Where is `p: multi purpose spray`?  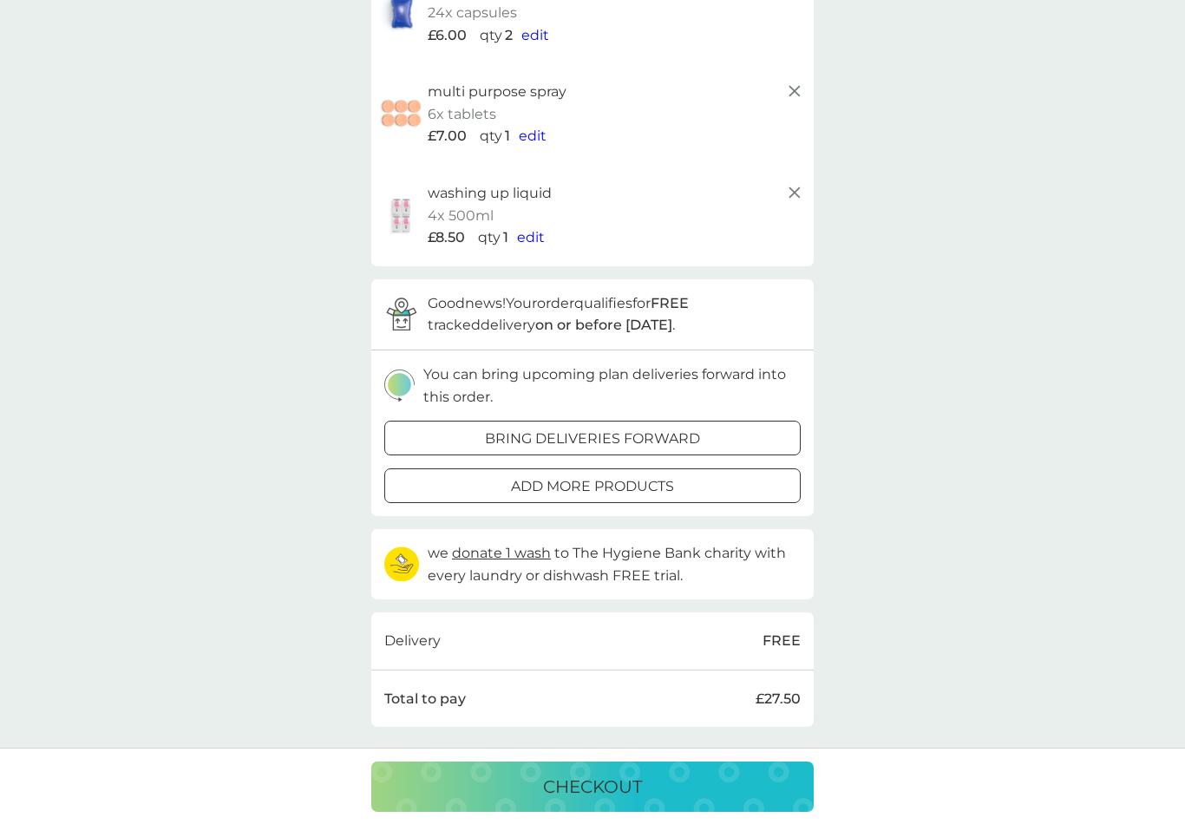
p: multi purpose spray is located at coordinates (497, 92).